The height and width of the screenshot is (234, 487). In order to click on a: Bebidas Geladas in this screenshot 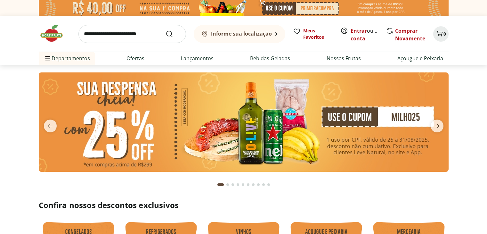, I will do `click(270, 58)`.